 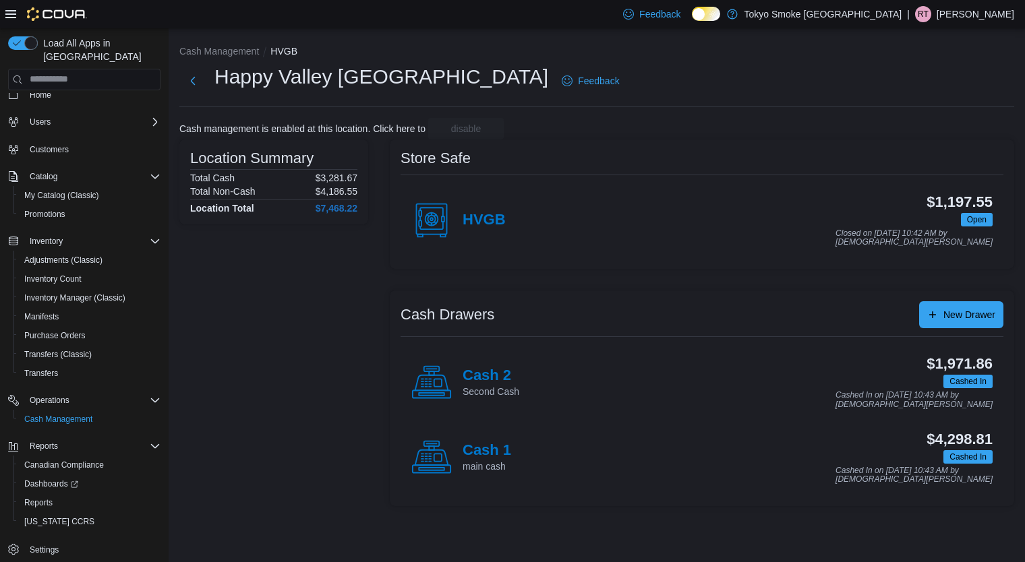 I want to click on span: RT, so click(x=923, y=14).